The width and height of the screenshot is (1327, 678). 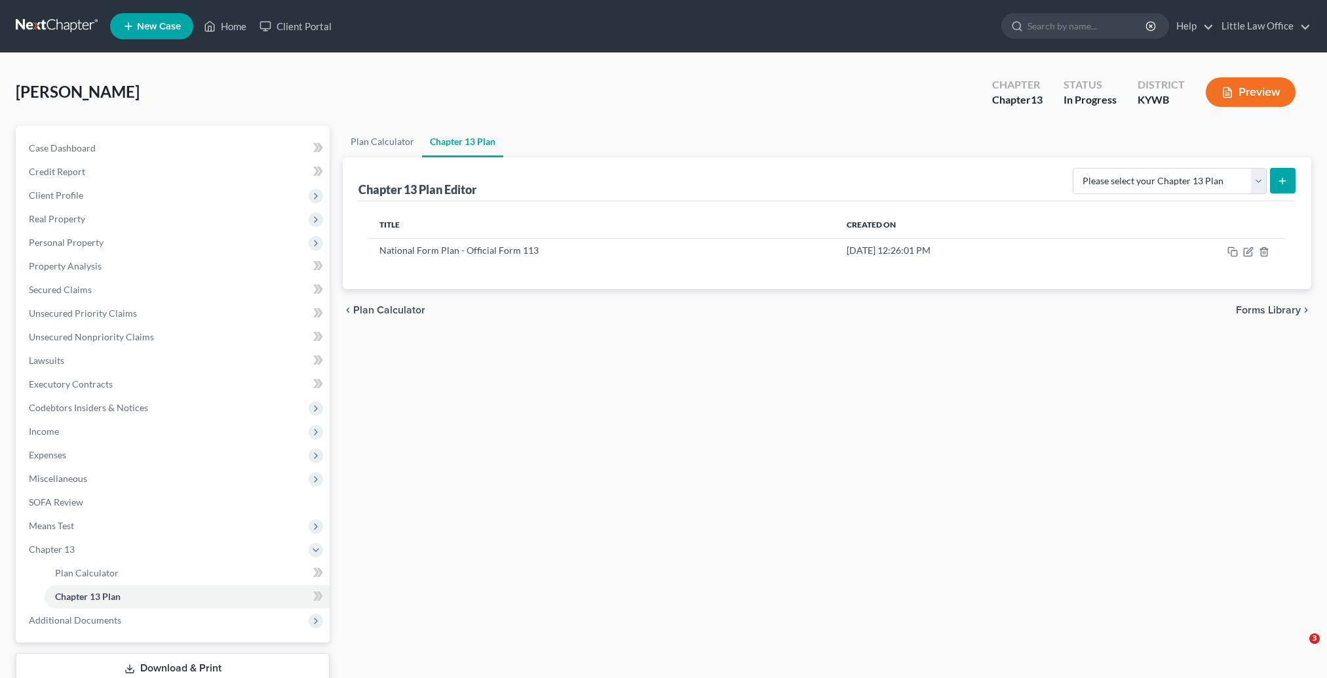 What do you see at coordinates (65, 265) in the screenshot?
I see `span: Property Analysis` at bounding box center [65, 265].